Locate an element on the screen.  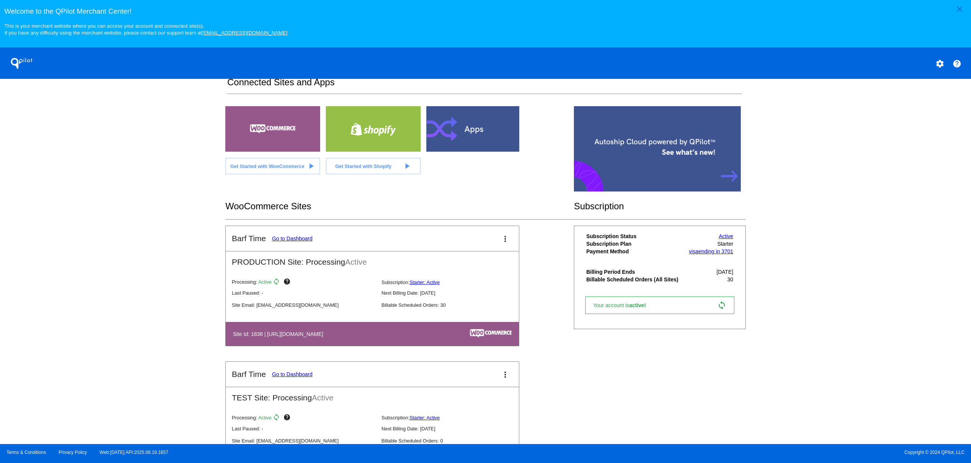
mat-icon: settings is located at coordinates (940, 64).